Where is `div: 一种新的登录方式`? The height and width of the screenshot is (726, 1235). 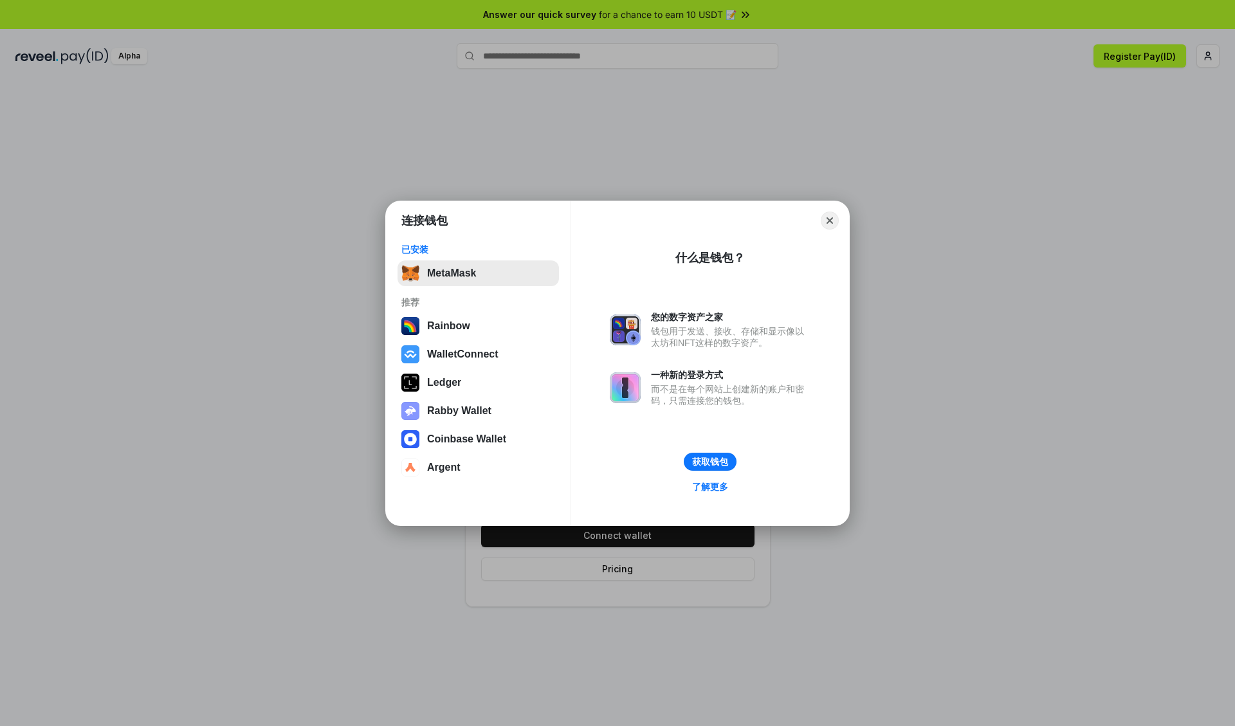 div: 一种新的登录方式 is located at coordinates (731, 375).